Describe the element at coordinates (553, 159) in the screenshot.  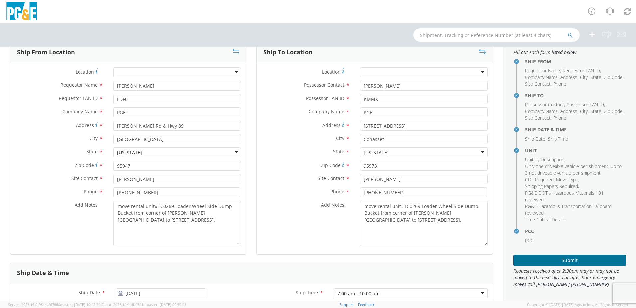
I see `span: Description` at that location.